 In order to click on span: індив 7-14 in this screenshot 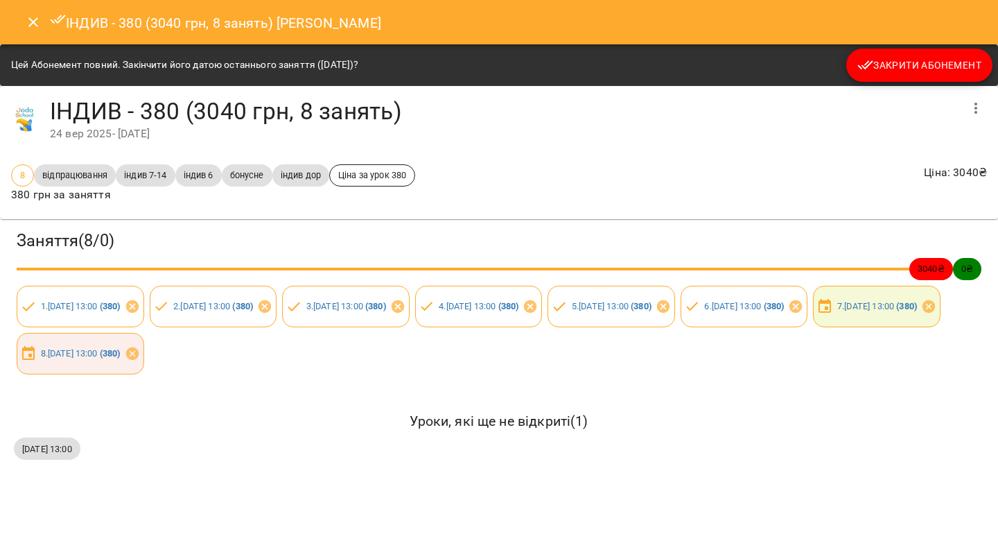, I will do `click(145, 175)`.